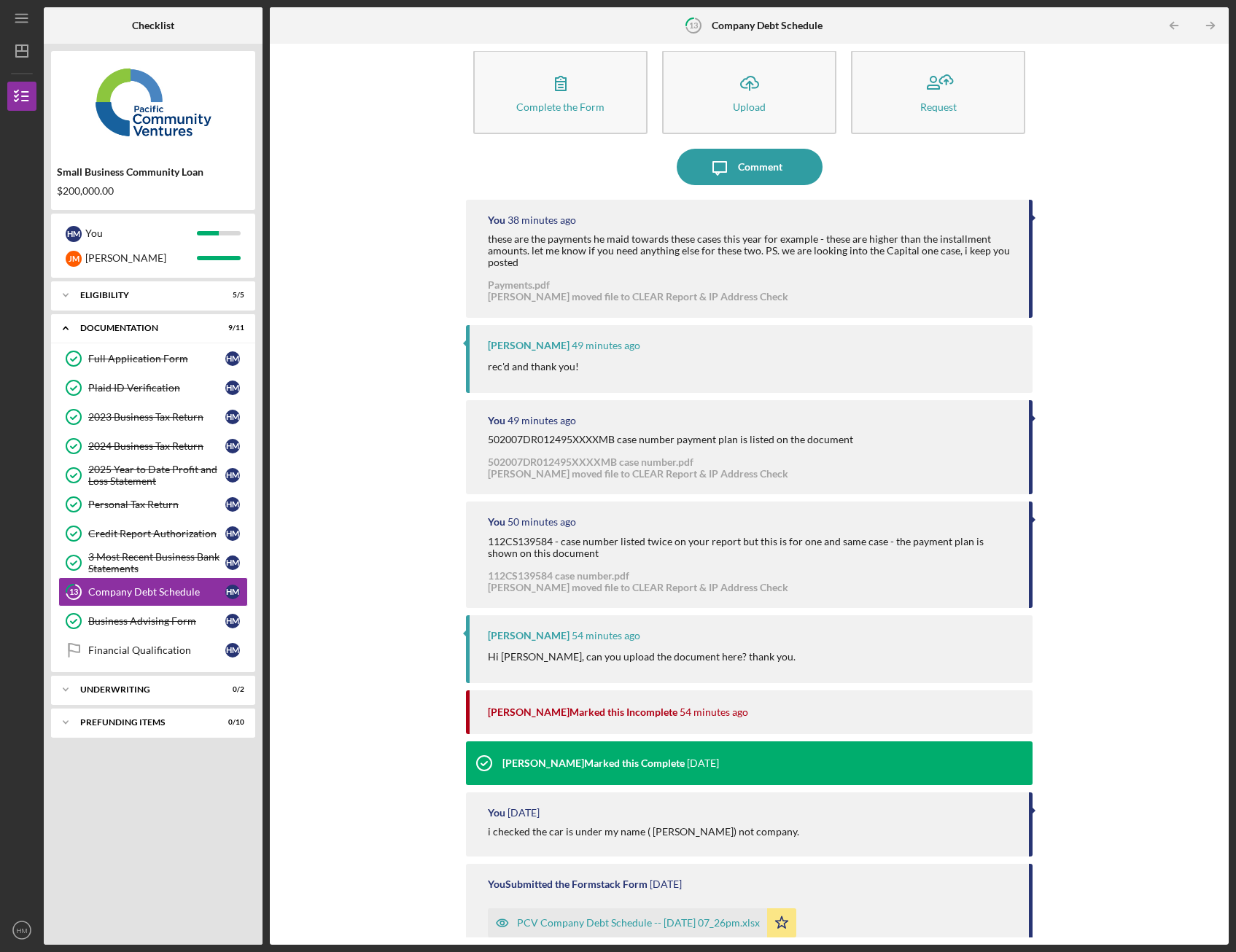 The width and height of the screenshot is (1236, 952). What do you see at coordinates (144, 328) in the screenshot?
I see `div: Documentation` at bounding box center [144, 328].